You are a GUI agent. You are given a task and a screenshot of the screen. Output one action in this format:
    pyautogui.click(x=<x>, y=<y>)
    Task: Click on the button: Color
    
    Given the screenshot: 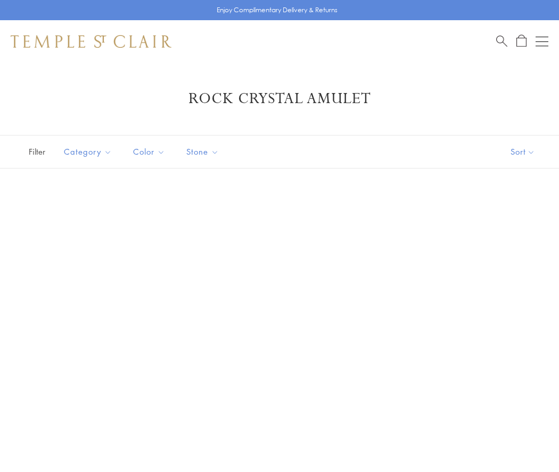 What is the action you would take?
    pyautogui.click(x=149, y=152)
    